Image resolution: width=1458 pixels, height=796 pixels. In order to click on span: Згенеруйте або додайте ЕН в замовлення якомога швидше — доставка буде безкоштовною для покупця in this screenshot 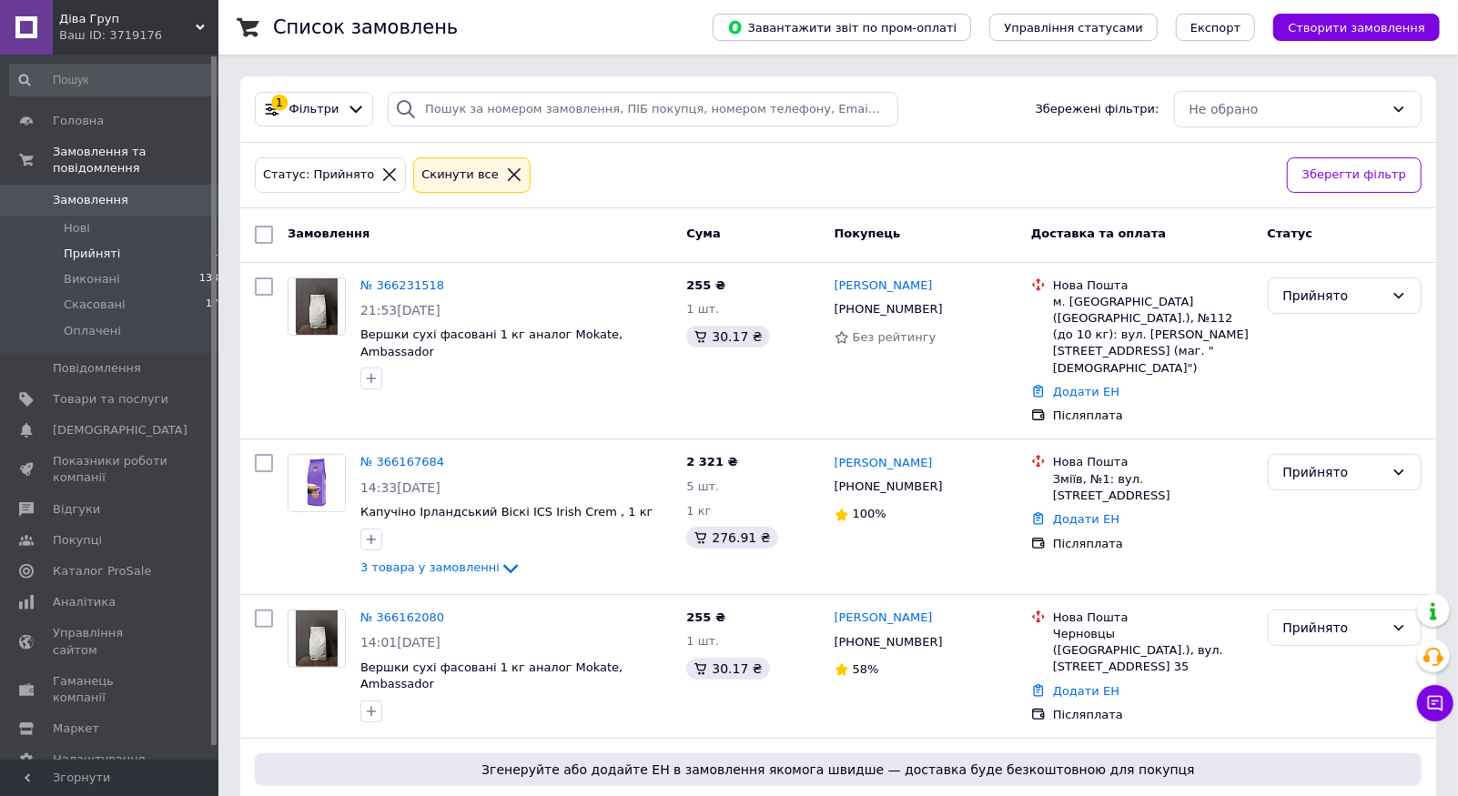, I will do `click(838, 770)`.